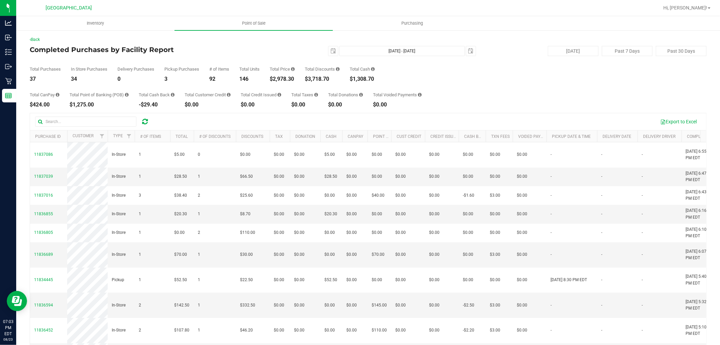 The height and width of the screenshot is (345, 720). I want to click on span: 3, so click(140, 195).